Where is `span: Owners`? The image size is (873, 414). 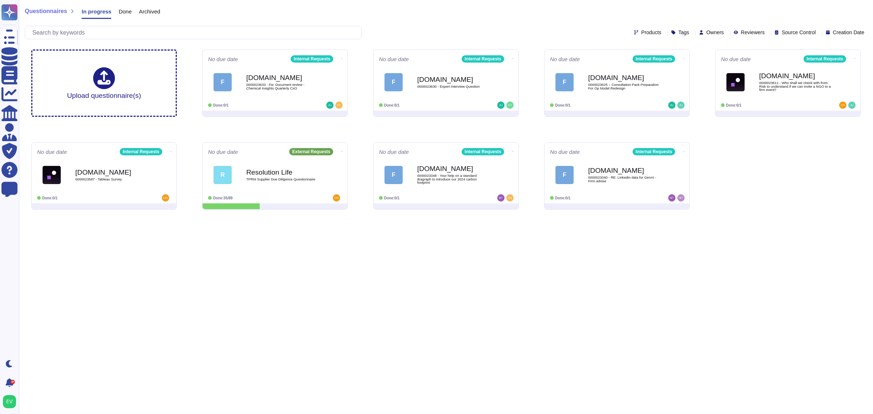
span: Owners is located at coordinates (715, 32).